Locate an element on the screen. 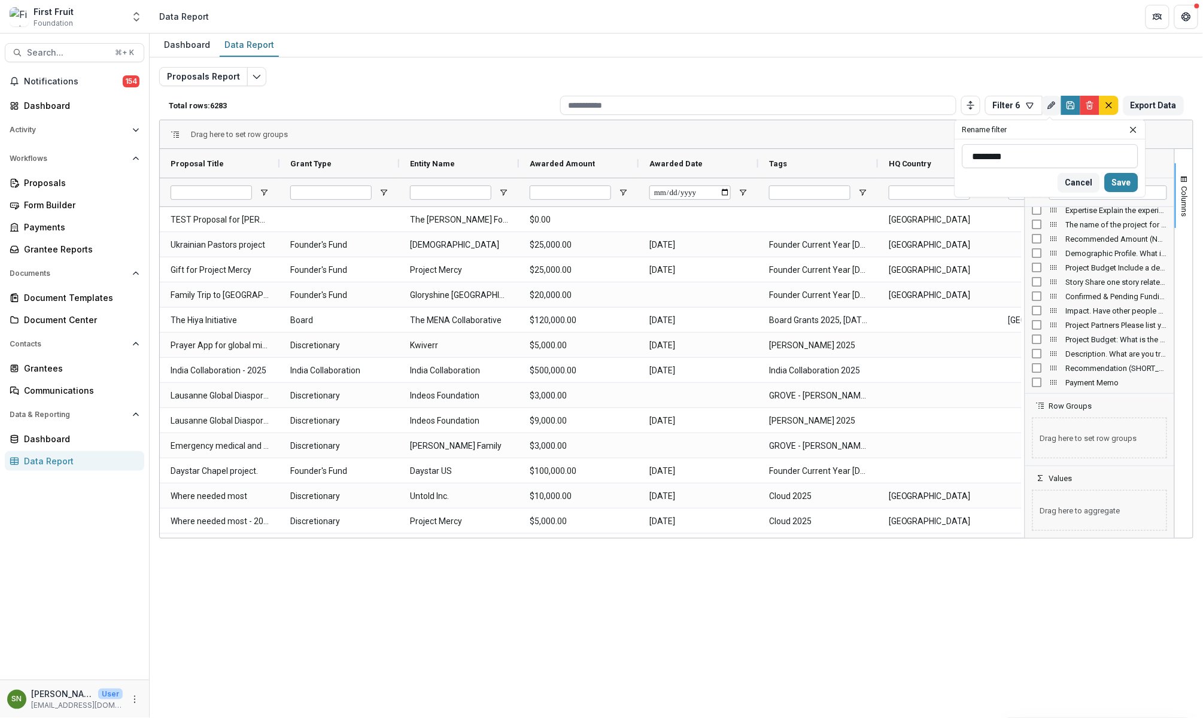 The image size is (1203, 718). div: Project Budget: What is the full amount needed to complete the project from all sources? (CURRENC... is located at coordinates (1100, 339).